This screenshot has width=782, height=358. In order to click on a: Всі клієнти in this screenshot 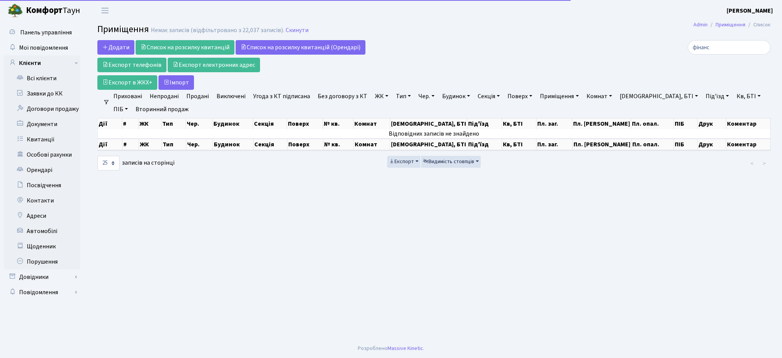, I will do `click(42, 78)`.